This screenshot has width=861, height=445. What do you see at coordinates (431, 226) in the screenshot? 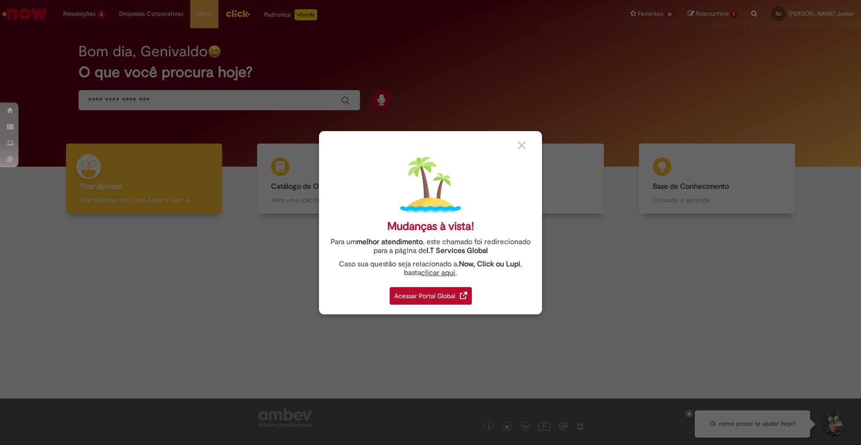
I see `div: Mudanças à vista!` at bounding box center [431, 226].